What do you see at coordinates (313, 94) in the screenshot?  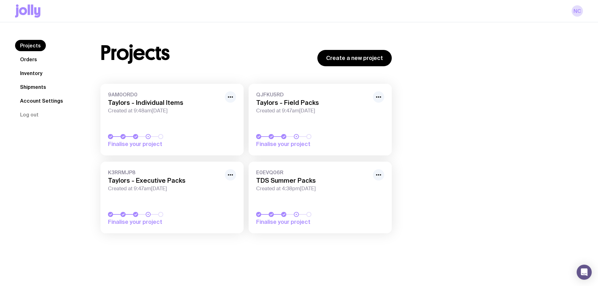 I see `span: QJFKU5RD` at bounding box center [313, 94].